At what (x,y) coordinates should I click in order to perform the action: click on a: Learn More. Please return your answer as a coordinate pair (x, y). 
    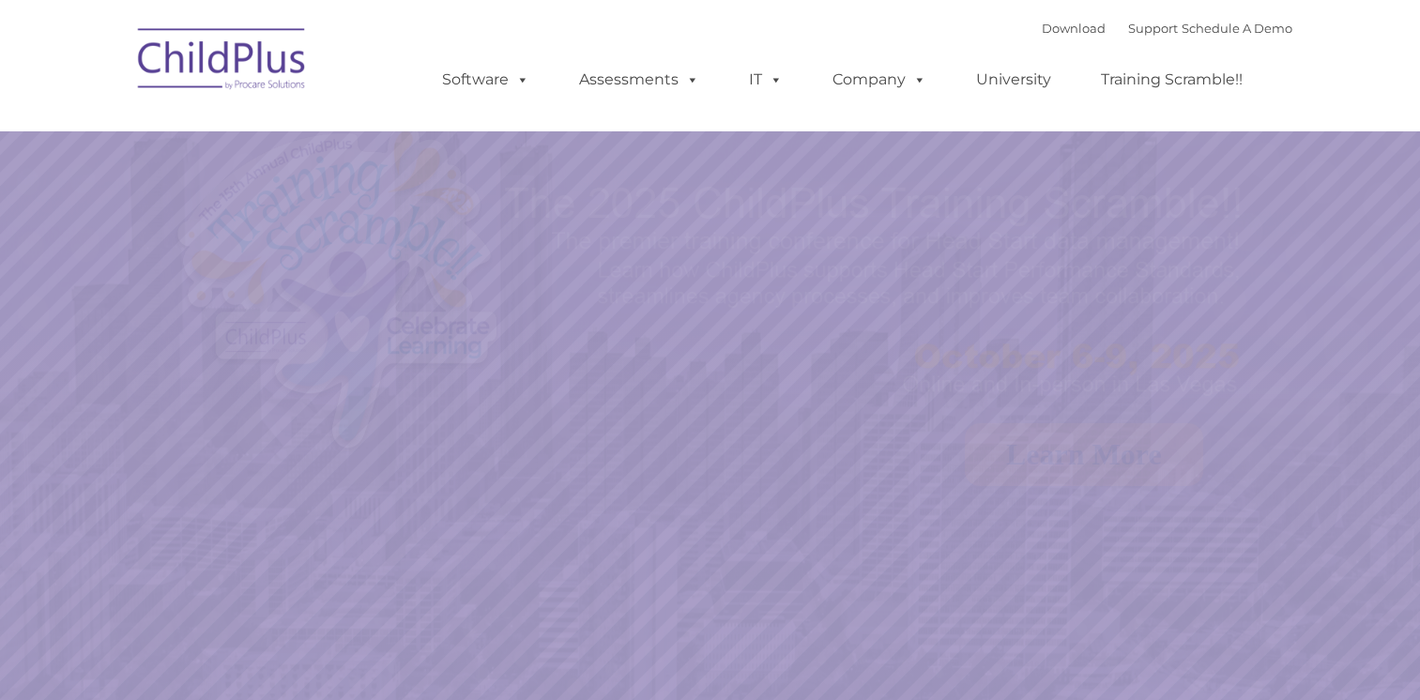
    Looking at the image, I should click on (1084, 454).